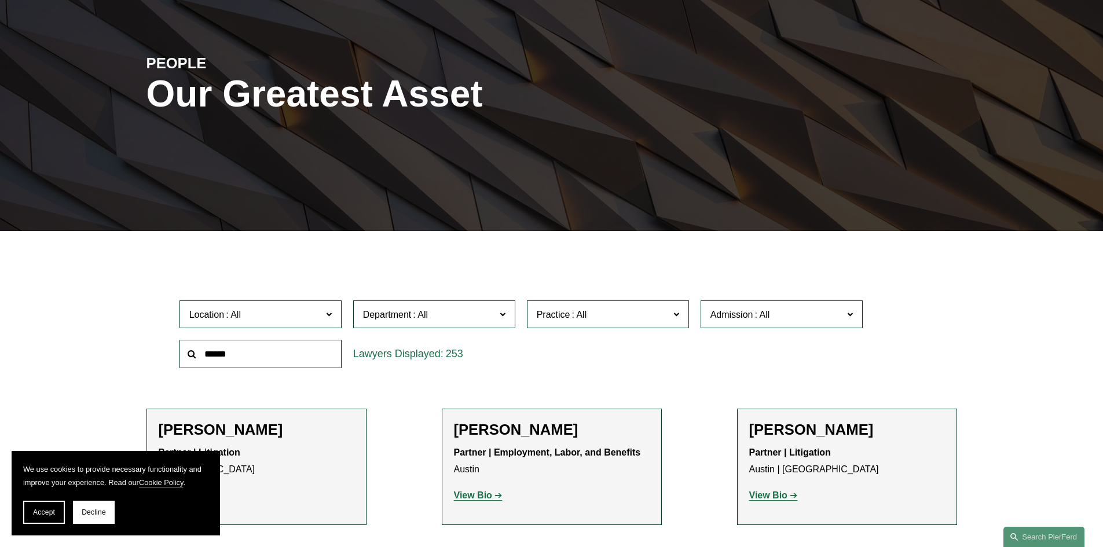 The image size is (1103, 547). What do you see at coordinates (44, 513) in the screenshot?
I see `button: Accept` at bounding box center [44, 513].